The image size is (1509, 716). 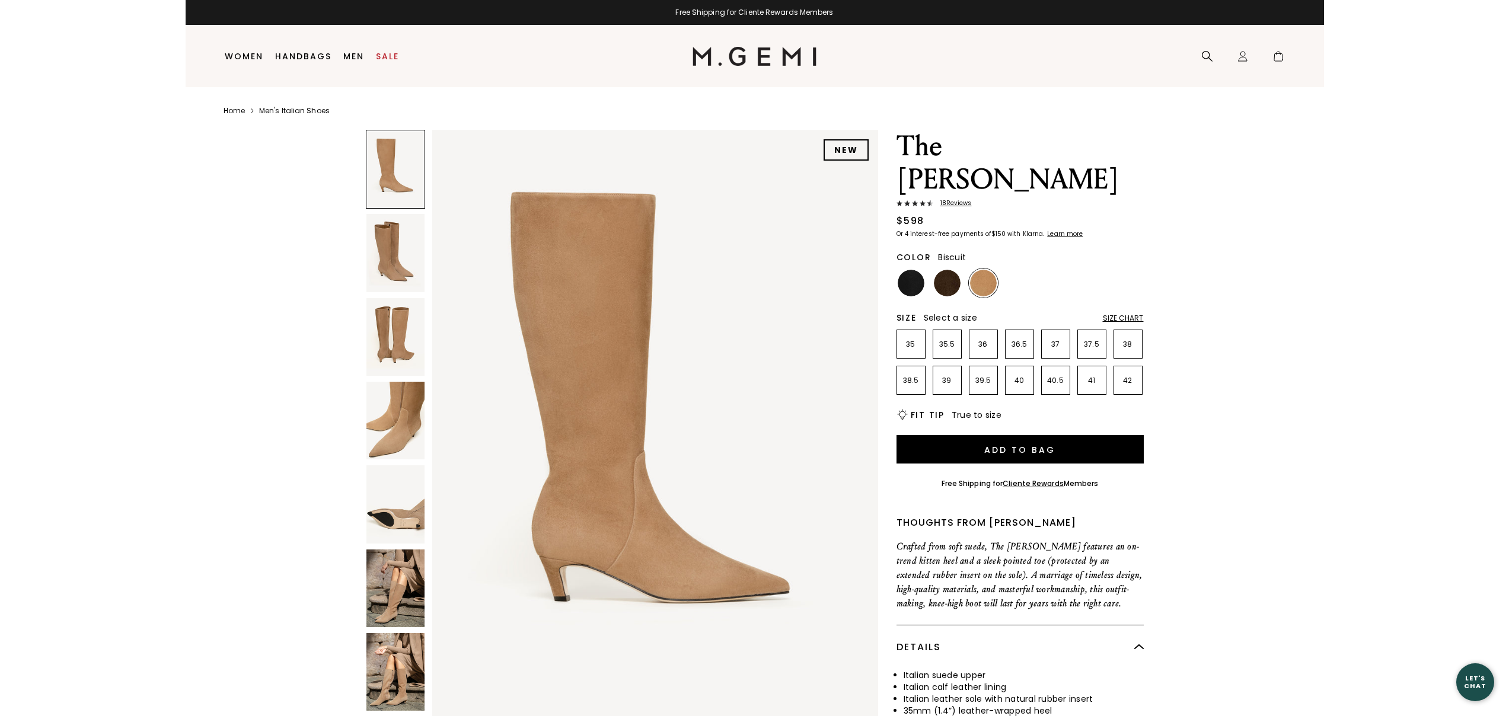 I want to click on a: Sale, so click(x=387, y=56).